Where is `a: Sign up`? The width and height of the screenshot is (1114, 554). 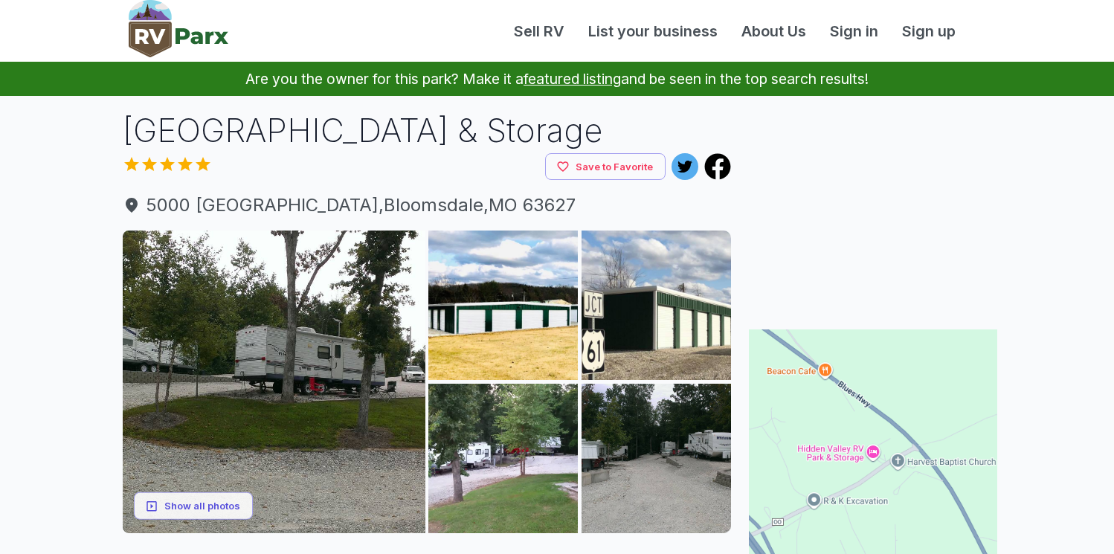
a: Sign up is located at coordinates (928, 31).